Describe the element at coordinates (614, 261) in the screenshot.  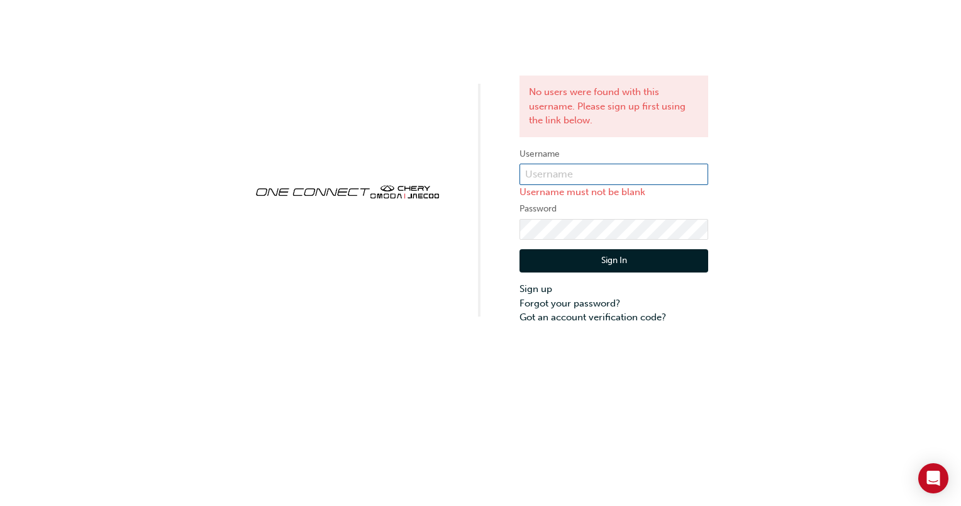
I see `button: Sign In` at that location.